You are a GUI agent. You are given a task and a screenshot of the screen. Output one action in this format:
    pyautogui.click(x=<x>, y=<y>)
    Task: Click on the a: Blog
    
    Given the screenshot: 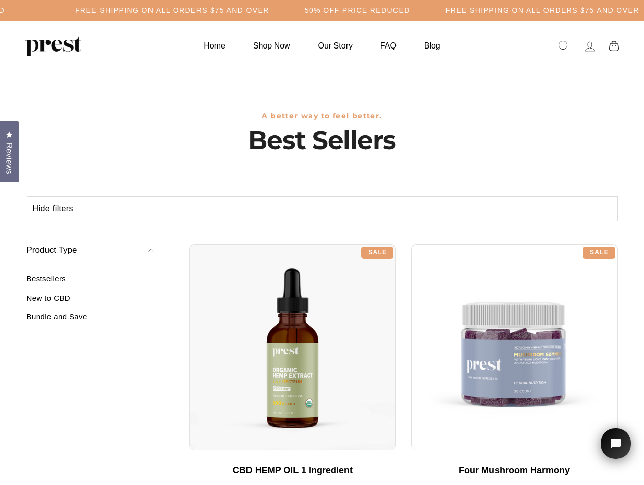 What is the action you would take?
    pyautogui.click(x=432, y=45)
    